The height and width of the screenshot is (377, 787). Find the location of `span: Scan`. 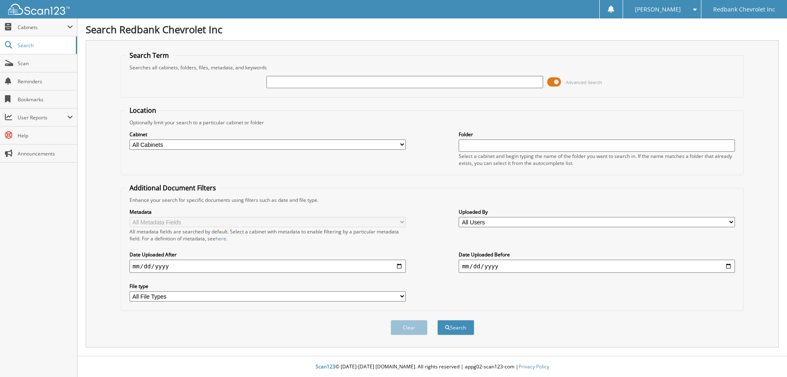

span: Scan is located at coordinates (45, 63).